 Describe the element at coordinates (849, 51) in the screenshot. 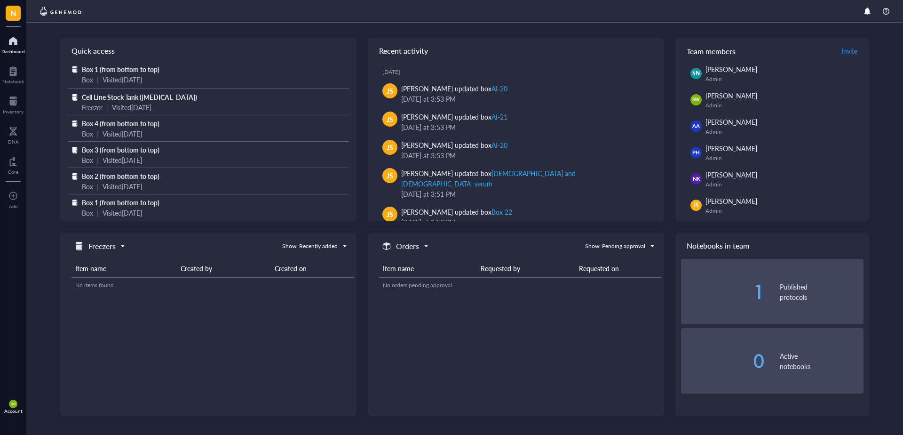

I see `a: Invite` at that location.